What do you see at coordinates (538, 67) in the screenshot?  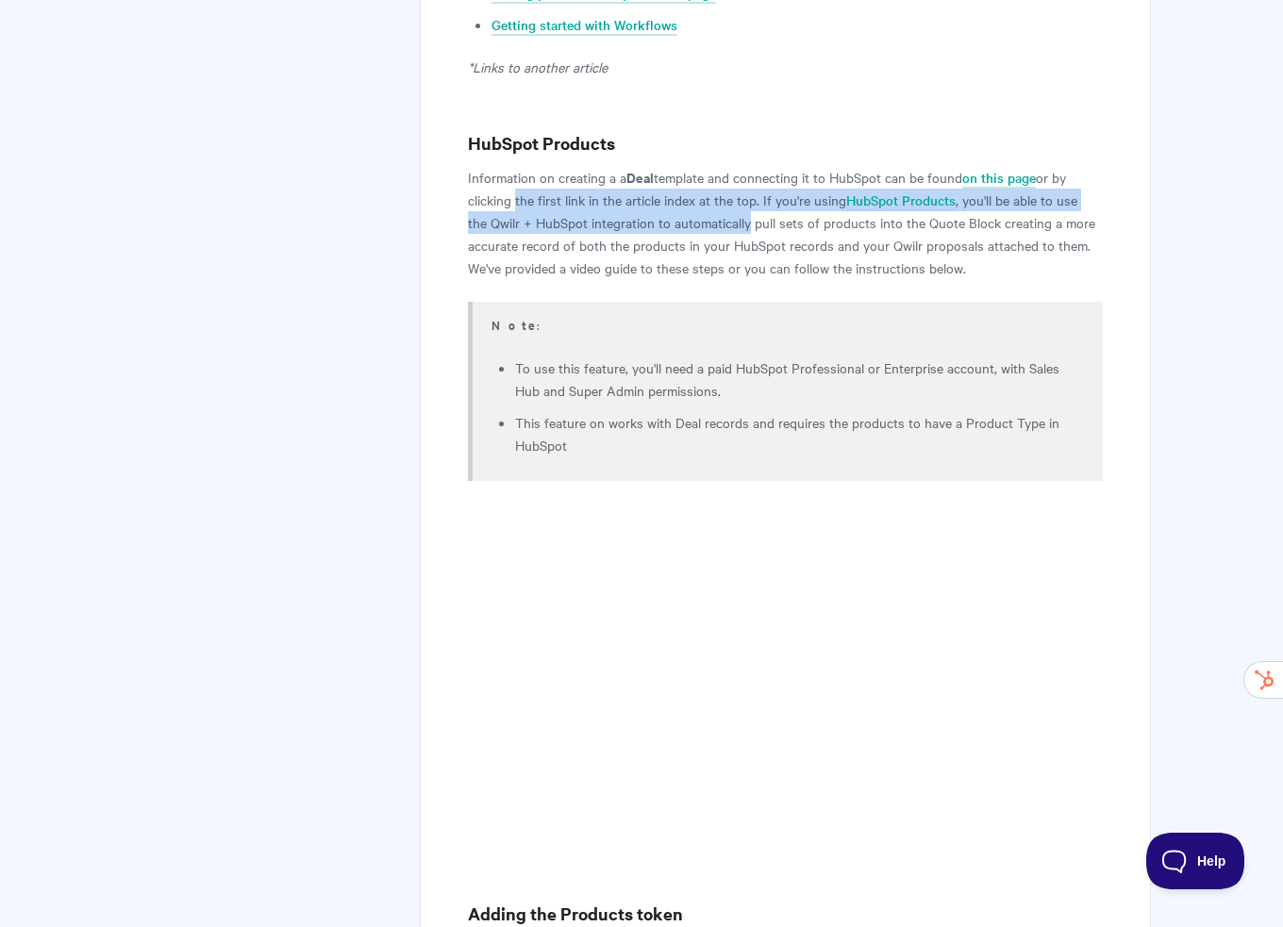 I see `em: *Links to another article` at bounding box center [538, 67].